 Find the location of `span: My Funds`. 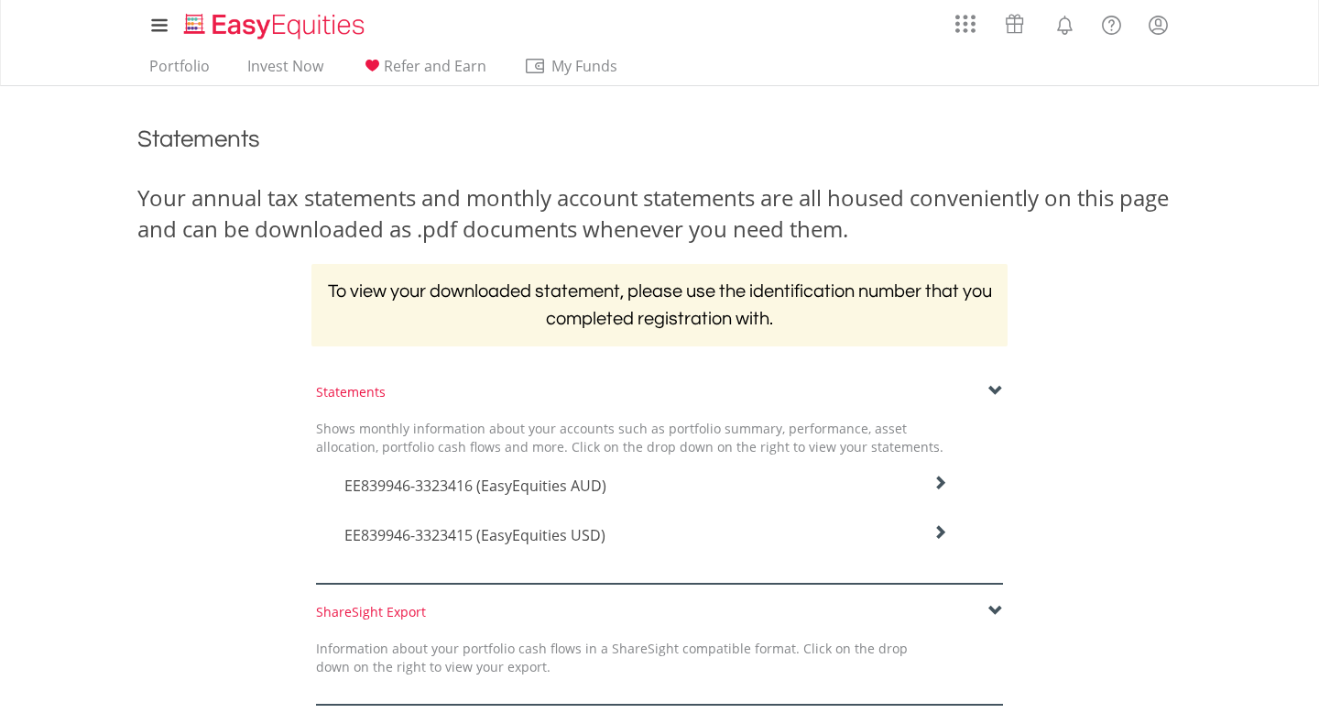

span: My Funds is located at coordinates (583, 66).